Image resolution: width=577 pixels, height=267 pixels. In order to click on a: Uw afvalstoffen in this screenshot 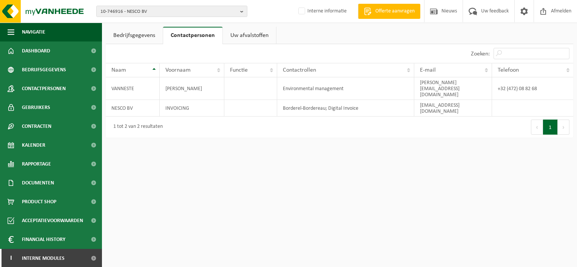, I will do `click(249, 35)`.